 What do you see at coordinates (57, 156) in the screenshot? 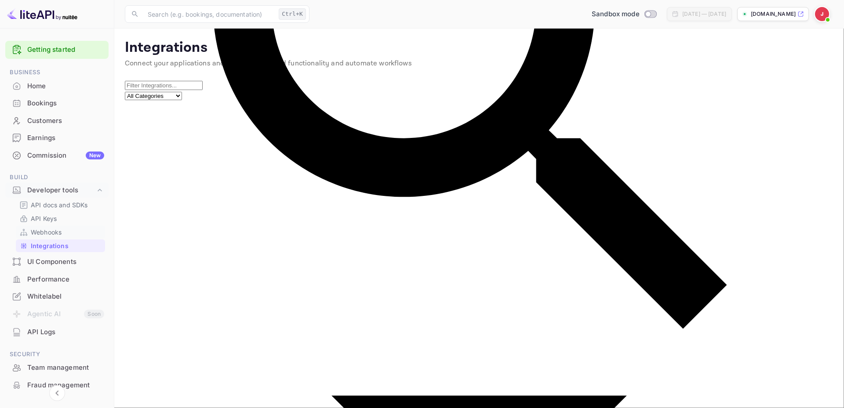
I see `div: CommissionNew` at bounding box center [57, 156].